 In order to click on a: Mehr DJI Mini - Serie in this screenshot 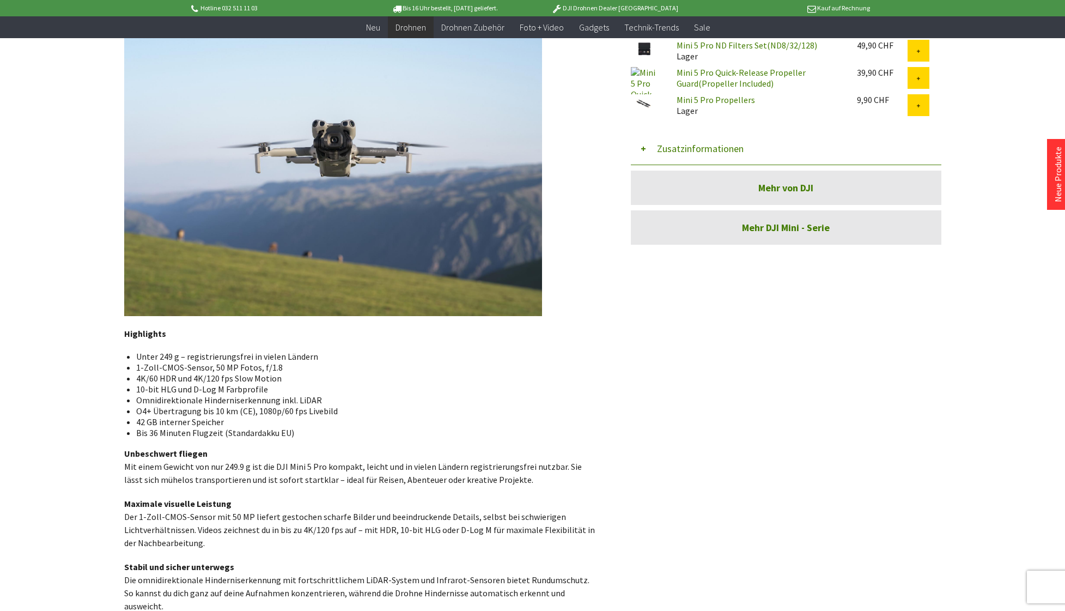, I will do `click(786, 227)`.